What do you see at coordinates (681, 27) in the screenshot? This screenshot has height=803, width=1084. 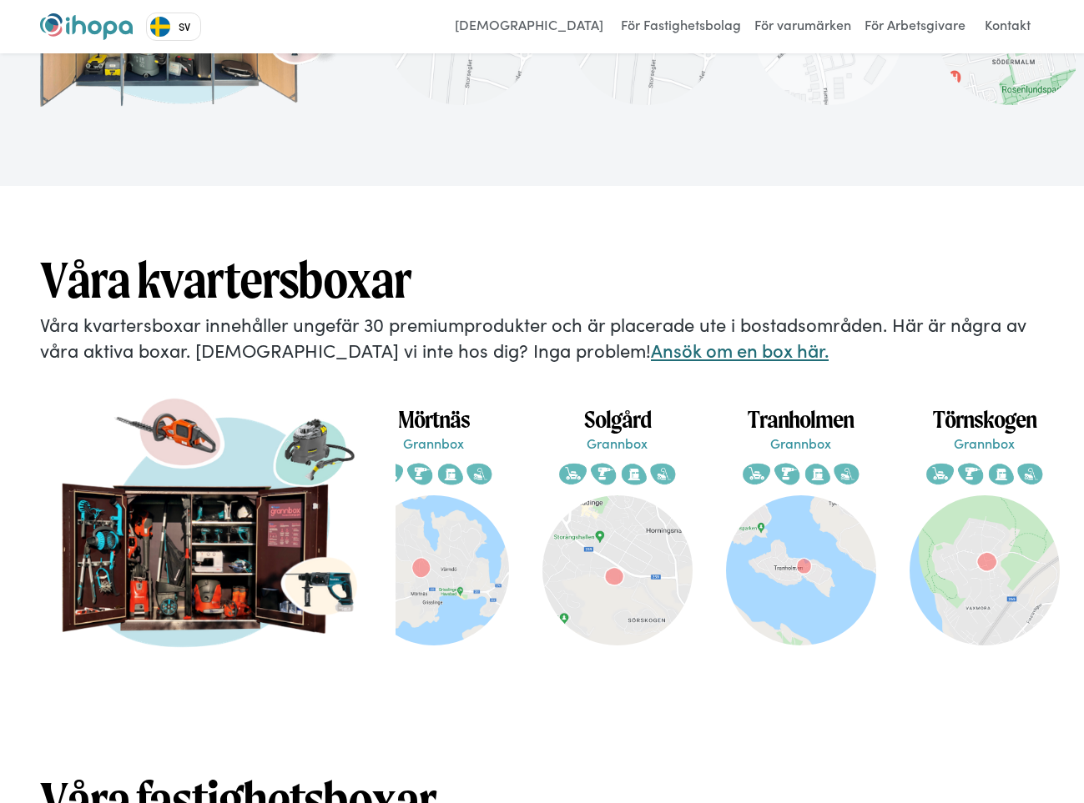 I see `a: För Fastighetsbolag` at bounding box center [681, 27].